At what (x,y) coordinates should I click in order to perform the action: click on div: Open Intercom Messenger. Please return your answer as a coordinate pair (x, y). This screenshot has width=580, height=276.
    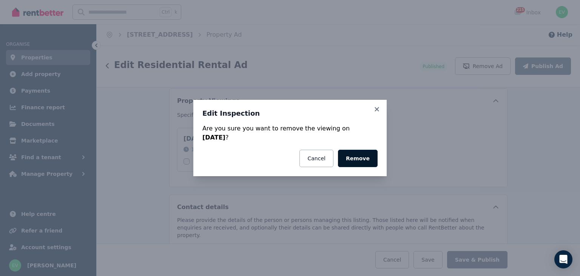
    Looking at the image, I should click on (563, 259).